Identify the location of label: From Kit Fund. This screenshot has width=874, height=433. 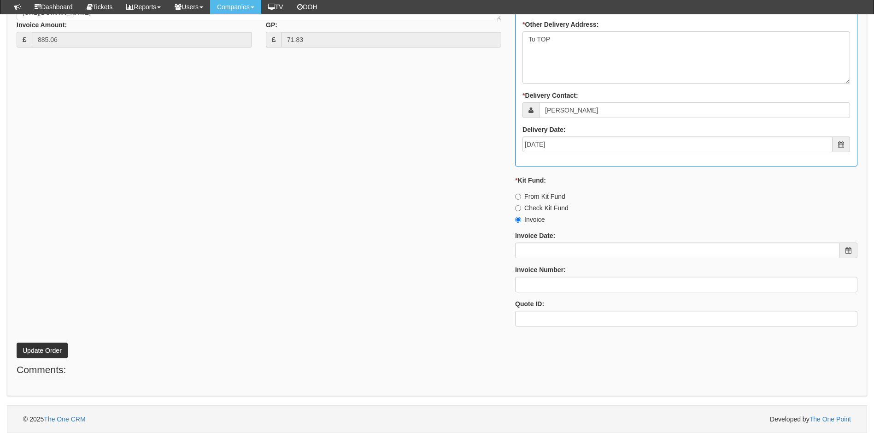
(540, 196).